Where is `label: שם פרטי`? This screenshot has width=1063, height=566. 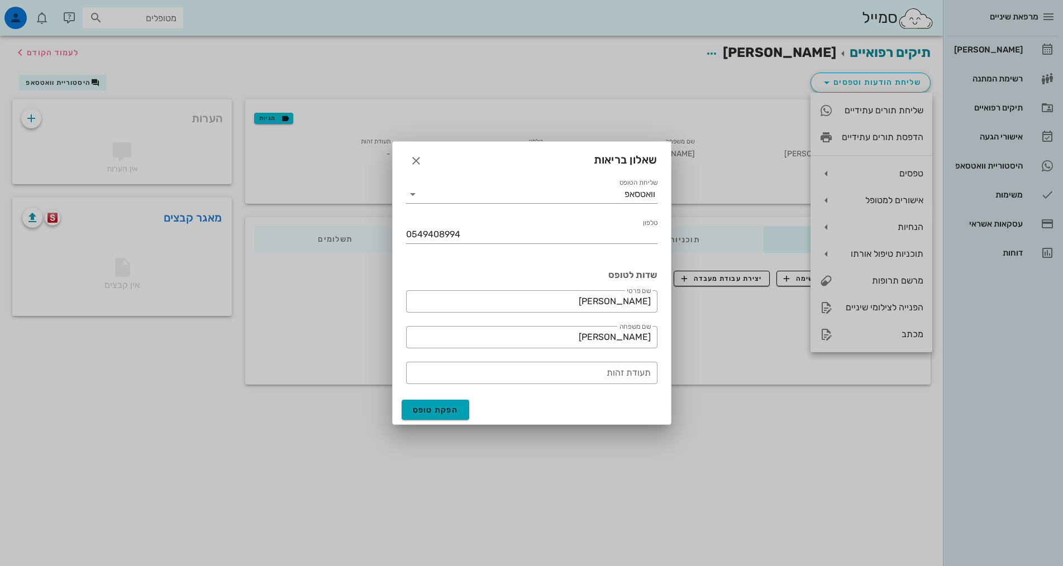
label: שם פרטי is located at coordinates (639, 291).